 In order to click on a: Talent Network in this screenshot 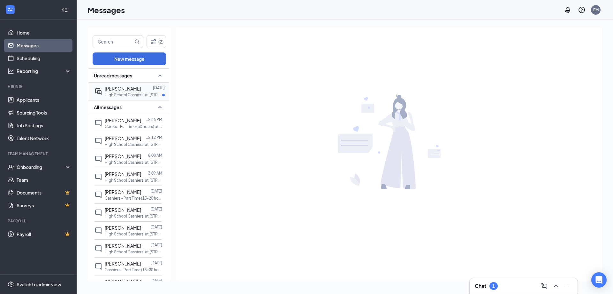, I will do `click(44, 138)`.